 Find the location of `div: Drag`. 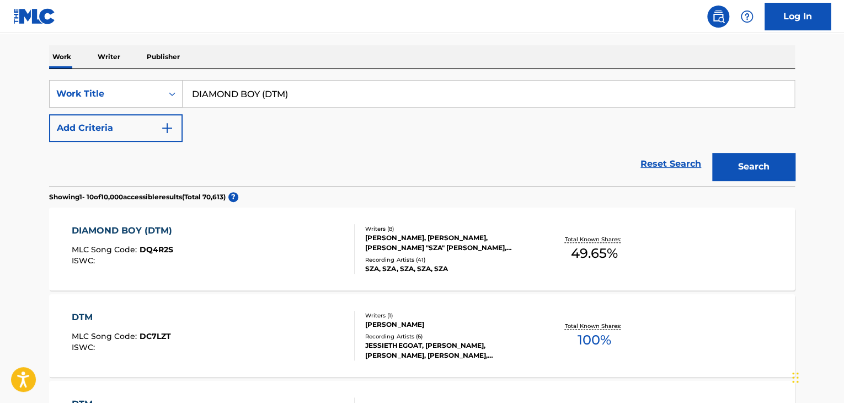

div: Drag is located at coordinates (796, 377).